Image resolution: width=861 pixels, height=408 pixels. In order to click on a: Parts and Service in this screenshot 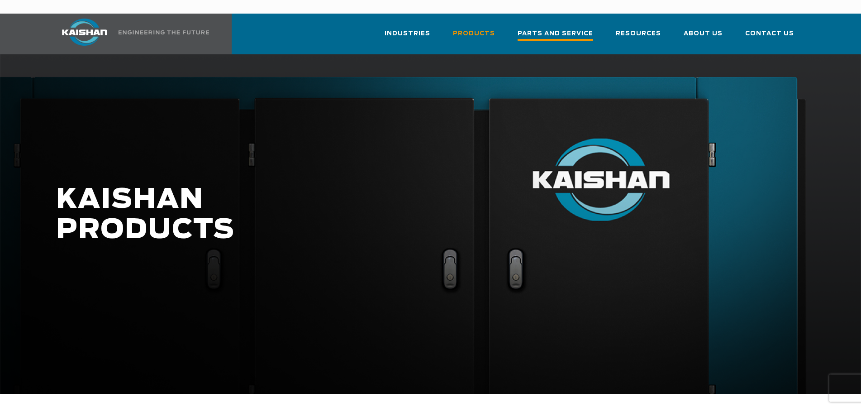, I will do `click(555, 38)`.